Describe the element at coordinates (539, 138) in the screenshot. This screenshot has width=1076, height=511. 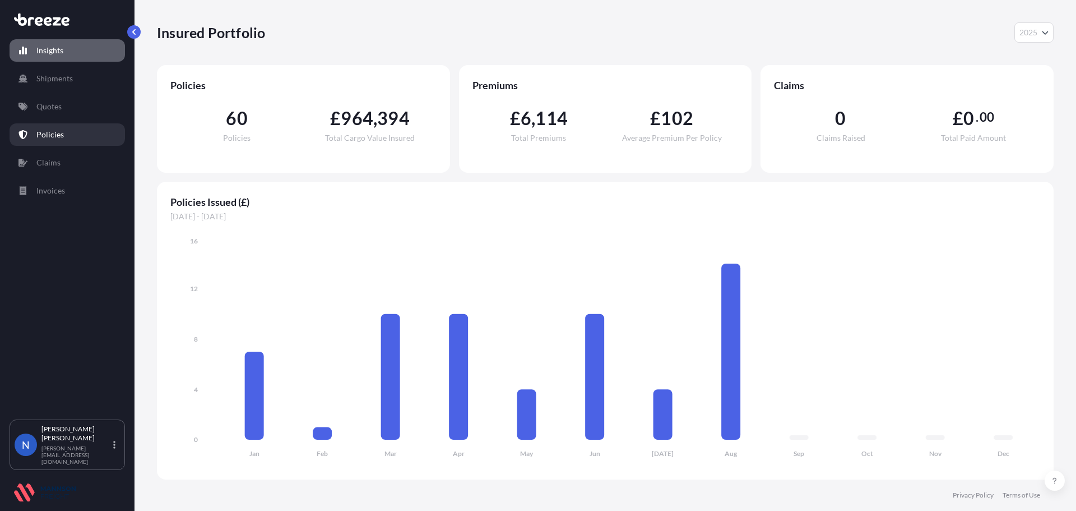
I see `span: Total Premiums` at that location.